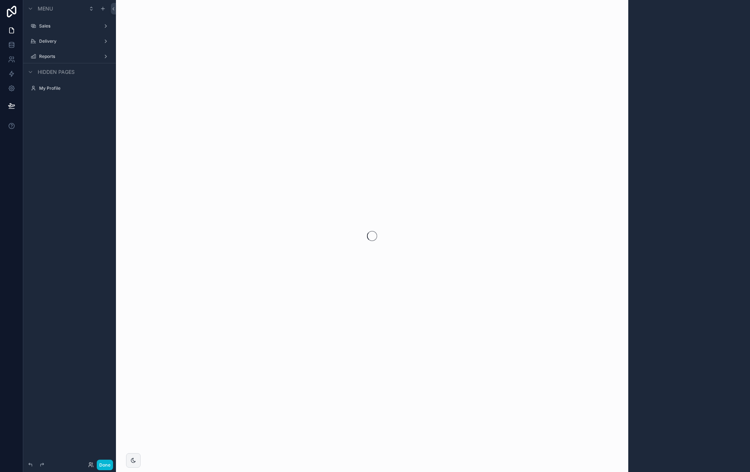 This screenshot has width=750, height=472. I want to click on label: Delivery, so click(70, 41).